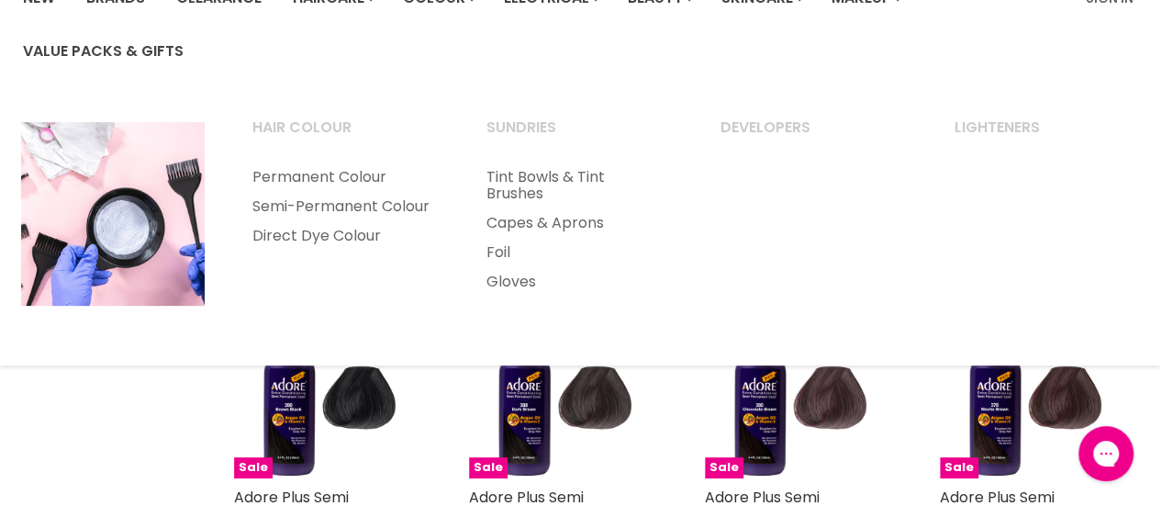  What do you see at coordinates (1030, 388) in the screenshot?
I see `img: Adore Plus Semi Permanent Mocha Brown` at bounding box center [1030, 388].